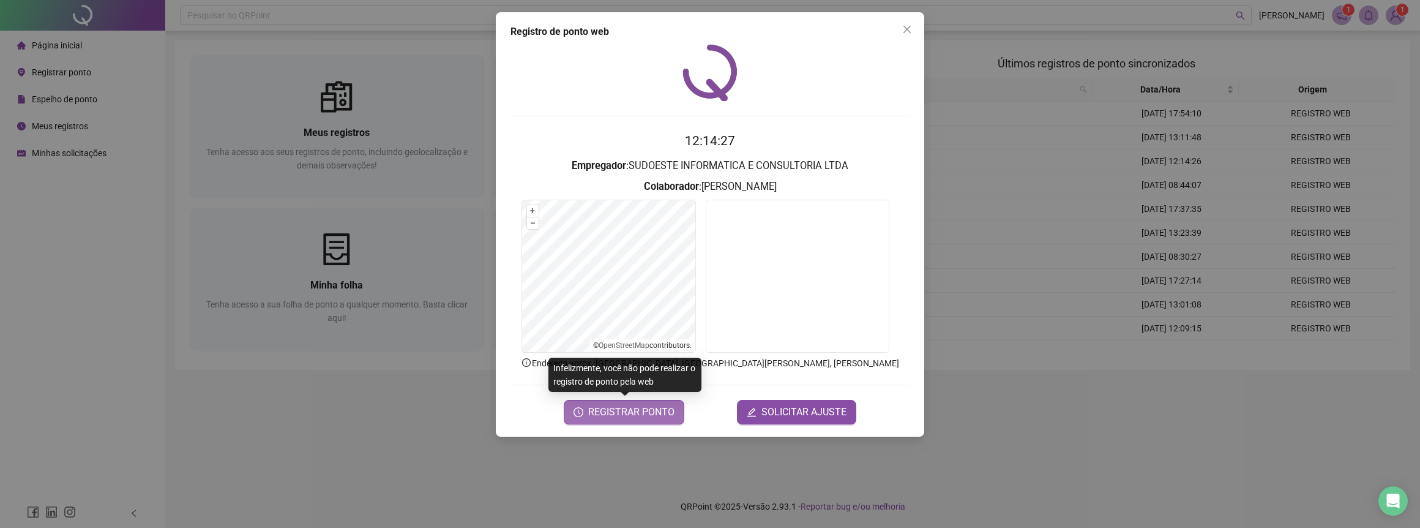  I want to click on button: editSOLICITAR AJUSTE, so click(796, 412).